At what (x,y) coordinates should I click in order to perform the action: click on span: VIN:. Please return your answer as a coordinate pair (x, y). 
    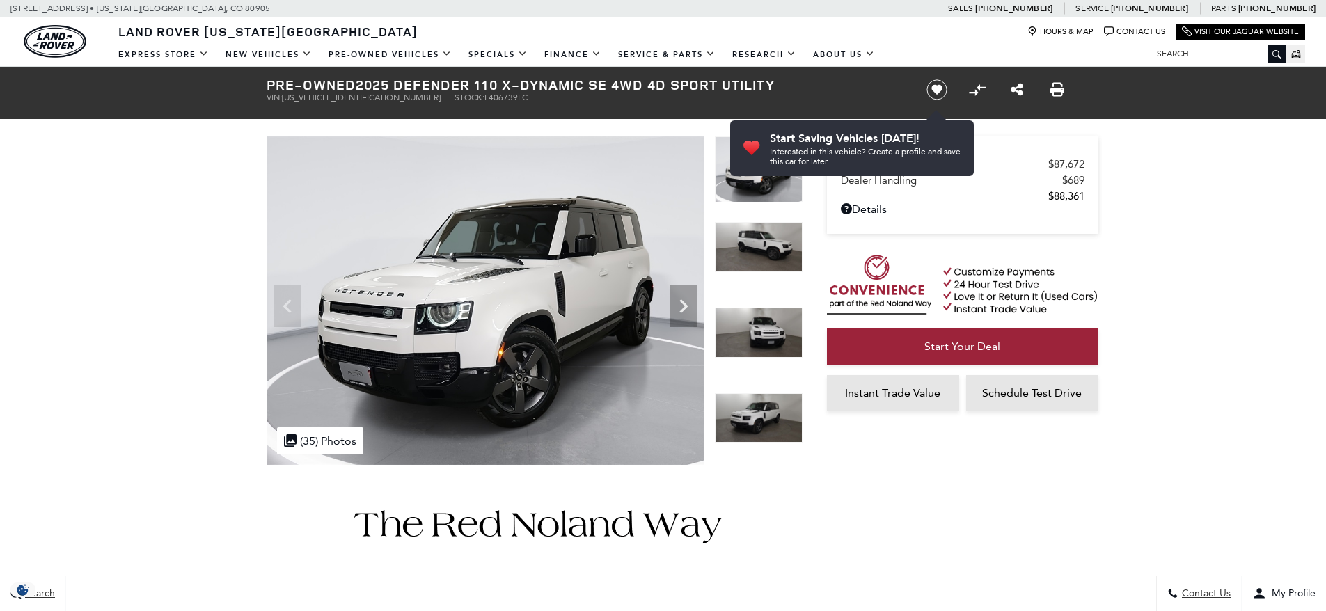
    Looking at the image, I should click on (274, 97).